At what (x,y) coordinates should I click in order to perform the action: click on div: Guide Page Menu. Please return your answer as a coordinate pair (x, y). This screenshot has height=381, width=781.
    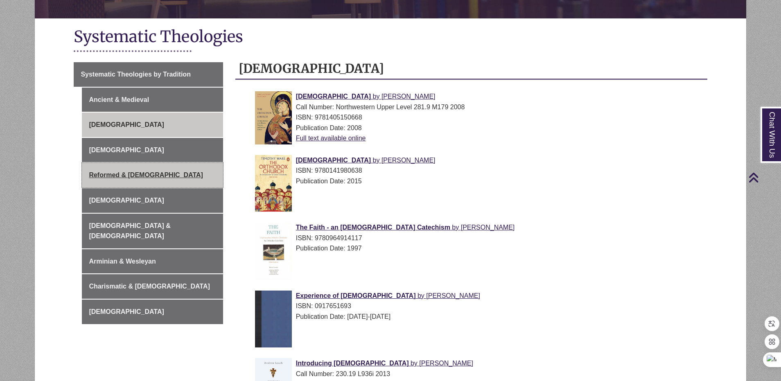
    Looking at the image, I should click on (148, 193).